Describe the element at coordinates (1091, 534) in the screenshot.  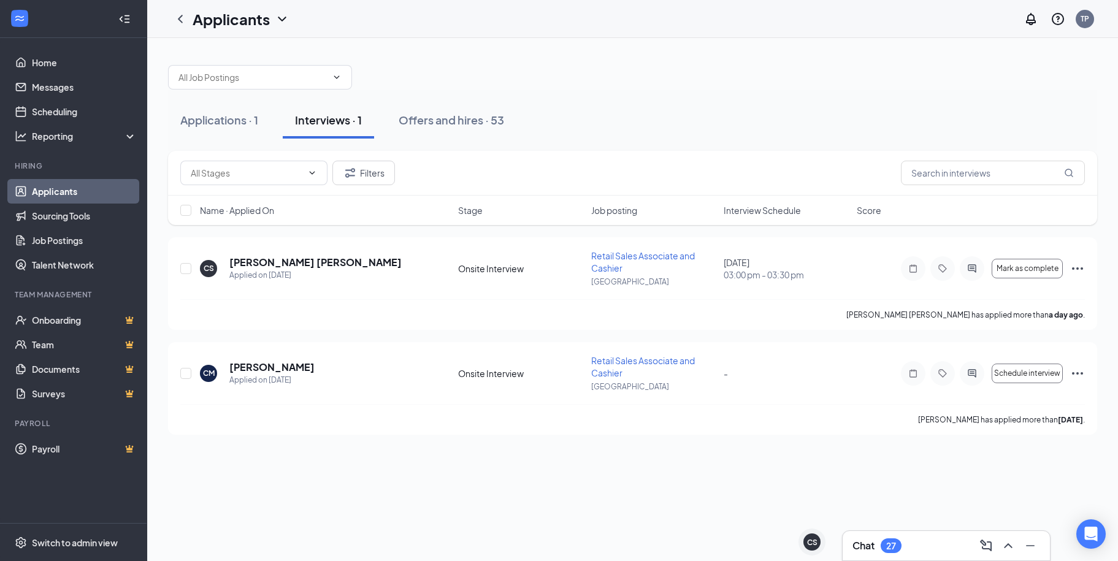
I see `div: Open Intercom Messenger` at that location.